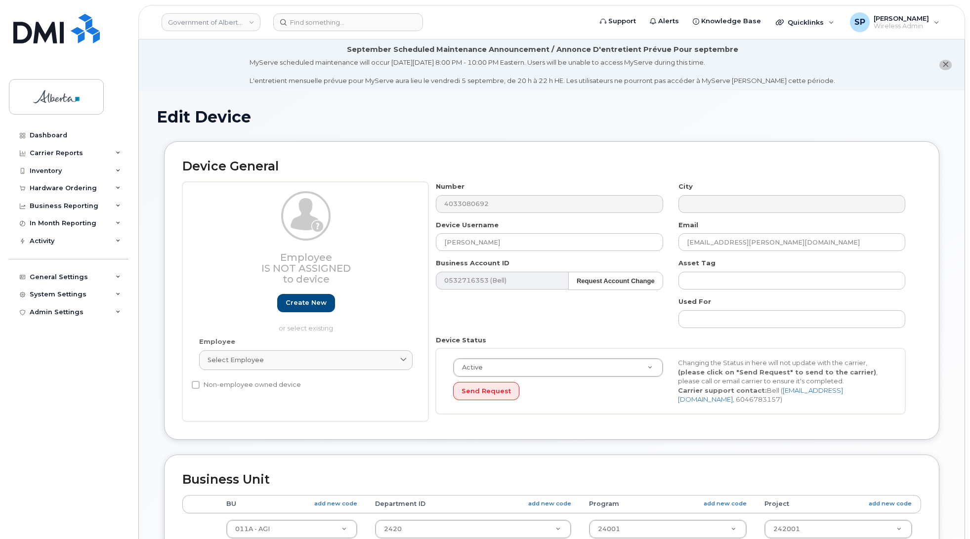 The width and height of the screenshot is (970, 539). I want to click on span: 2420, so click(393, 529).